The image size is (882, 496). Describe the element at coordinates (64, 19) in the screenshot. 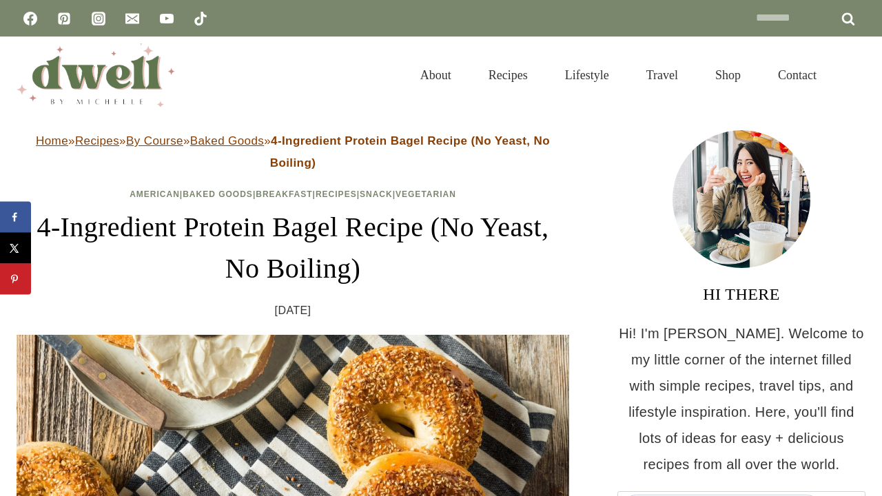

I see `a: Pinterest` at that location.